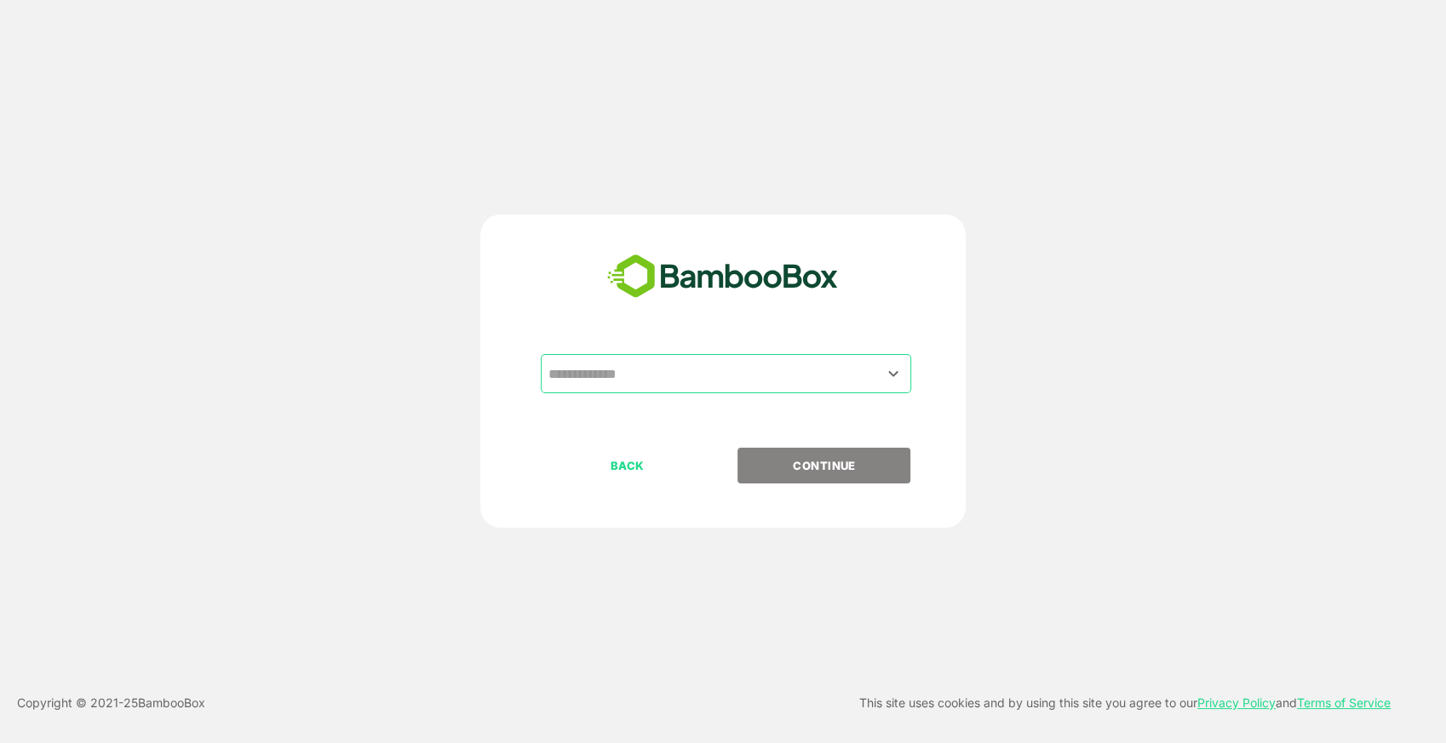 The image size is (1446, 743). Describe the element at coordinates (823, 466) in the screenshot. I see `button: CONTINUE` at that location.